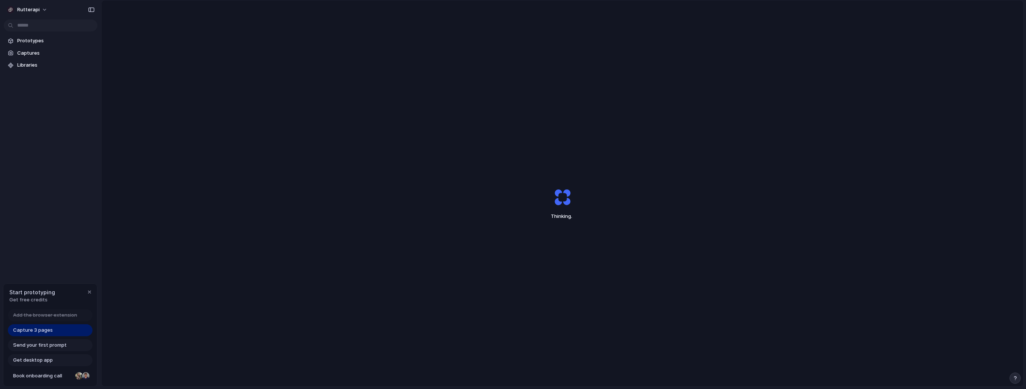 This screenshot has height=389, width=1026. What do you see at coordinates (51, 41) in the screenshot?
I see `a: Prototypes` at bounding box center [51, 41].